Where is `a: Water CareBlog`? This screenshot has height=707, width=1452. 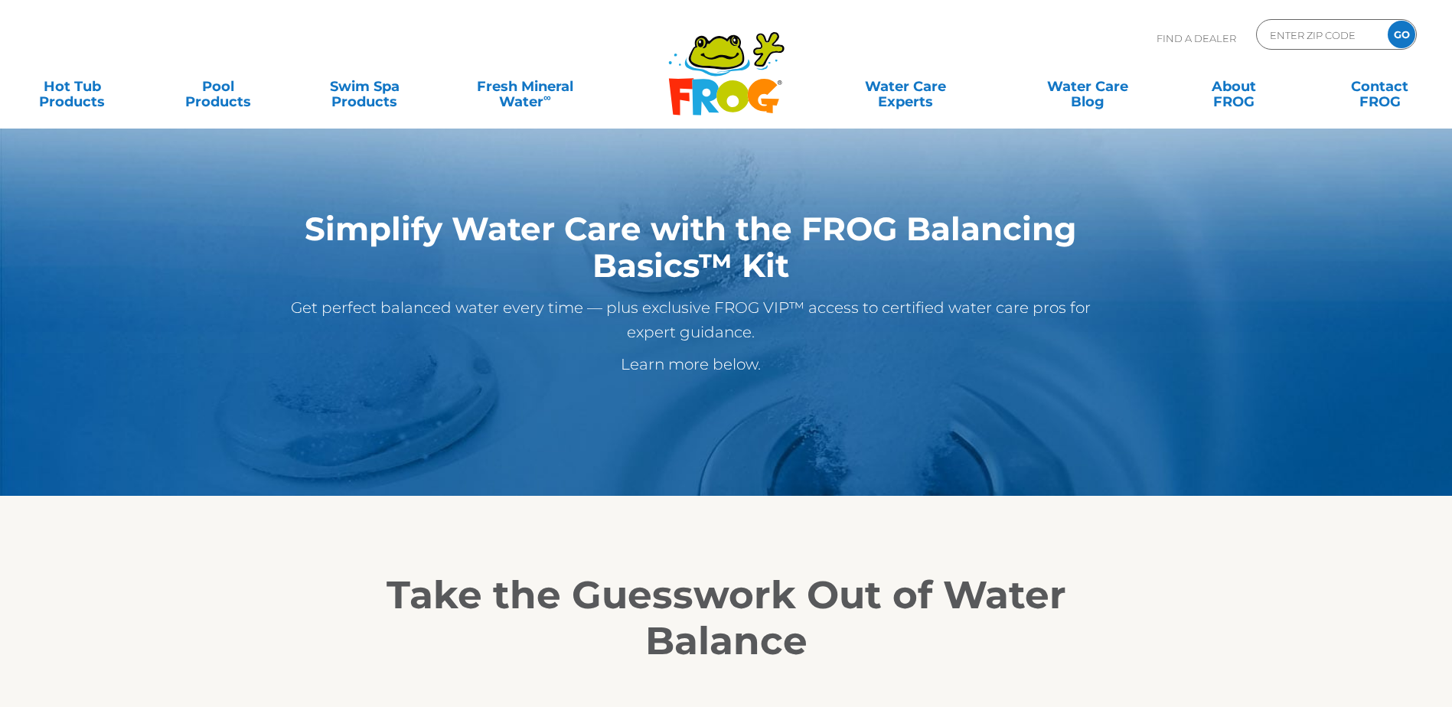
a: Water CareBlog is located at coordinates (1087, 86).